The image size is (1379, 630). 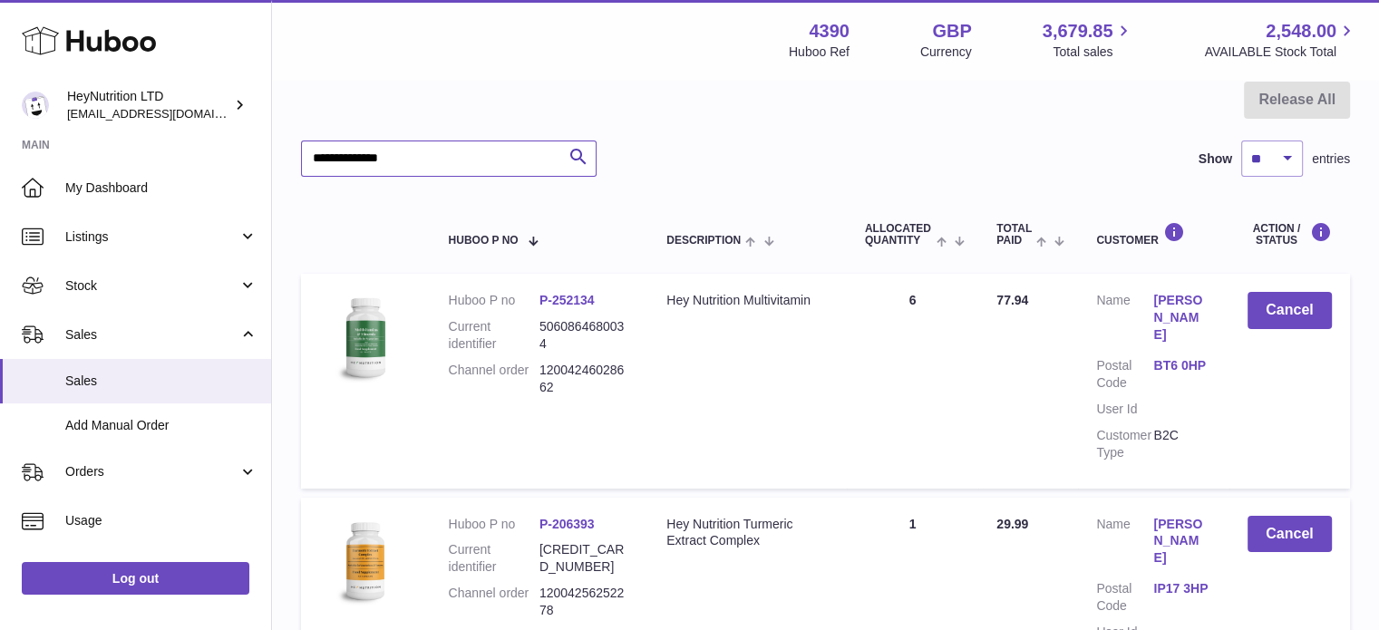 I want to click on dd: 5060864680034, so click(x=585, y=335).